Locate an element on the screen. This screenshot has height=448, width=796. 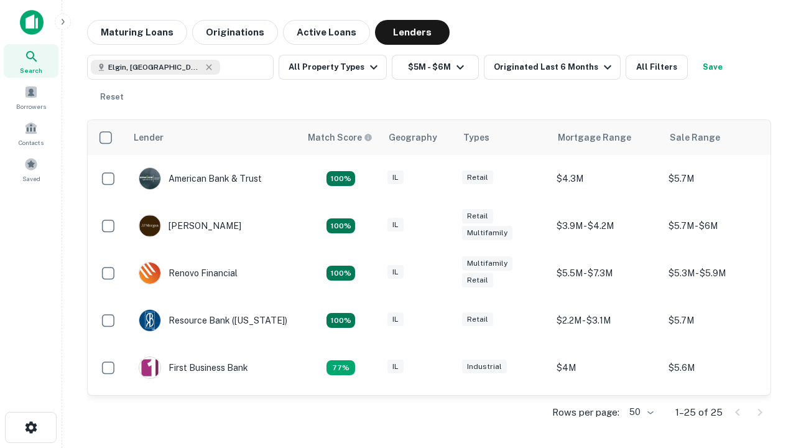
div: Contacts is located at coordinates (31, 133).